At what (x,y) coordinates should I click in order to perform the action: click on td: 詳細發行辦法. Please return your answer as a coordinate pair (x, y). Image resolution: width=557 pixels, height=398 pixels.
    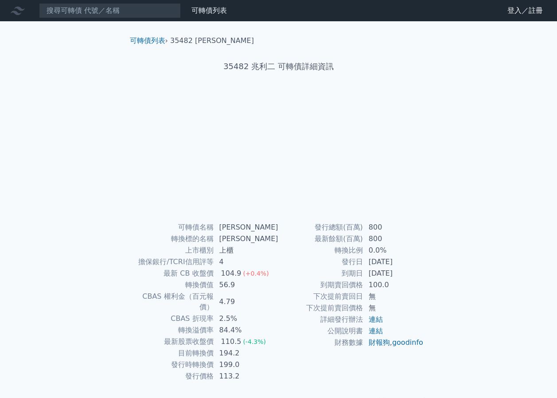
    Looking at the image, I should click on (321, 319).